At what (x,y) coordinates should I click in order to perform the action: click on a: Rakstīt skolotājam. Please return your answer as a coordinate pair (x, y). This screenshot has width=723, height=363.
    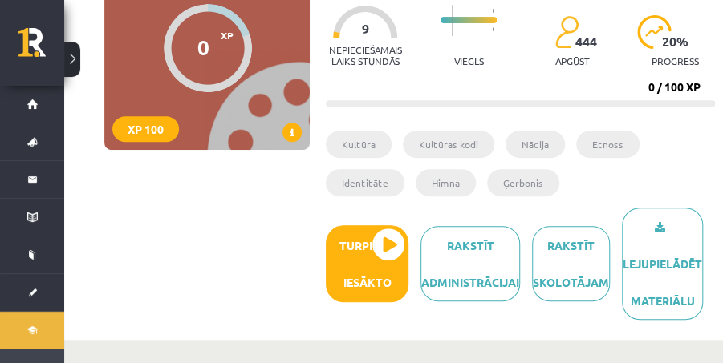
    Looking at the image, I should click on (570, 264).